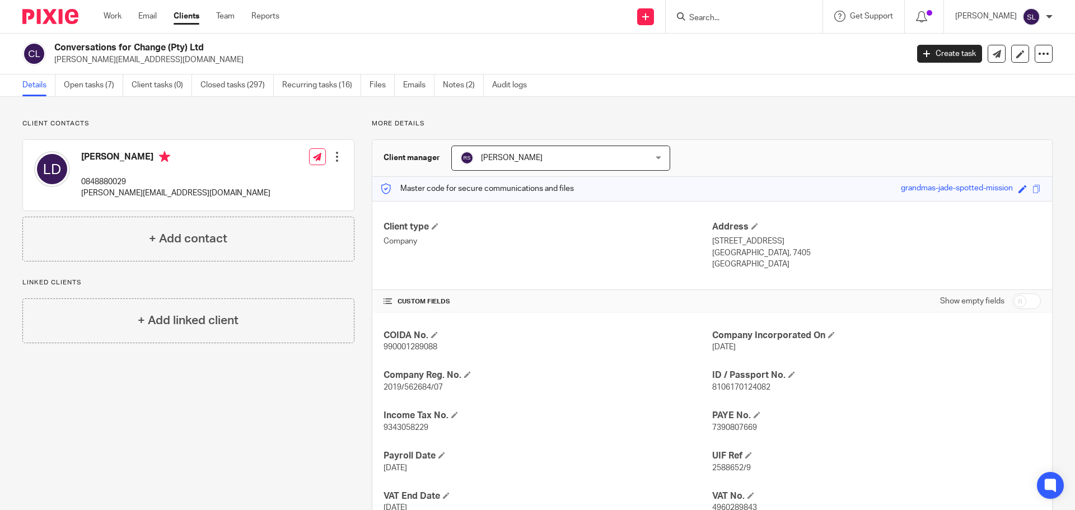  I want to click on a: Client tasks (0), so click(162, 85).